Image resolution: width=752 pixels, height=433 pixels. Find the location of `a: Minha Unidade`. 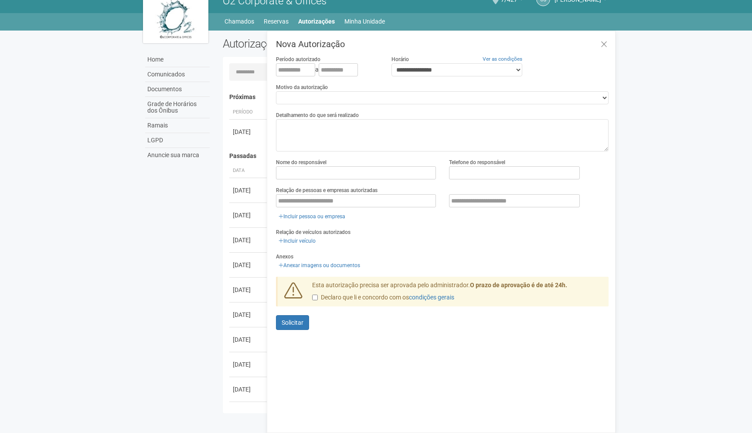

a: Minha Unidade is located at coordinates (365, 21).